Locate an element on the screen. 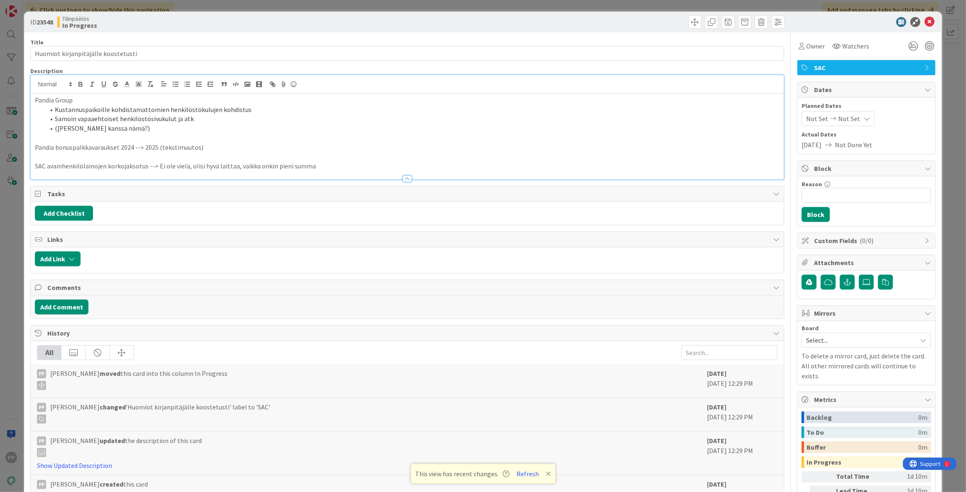  button: Add Link is located at coordinates (58, 259).